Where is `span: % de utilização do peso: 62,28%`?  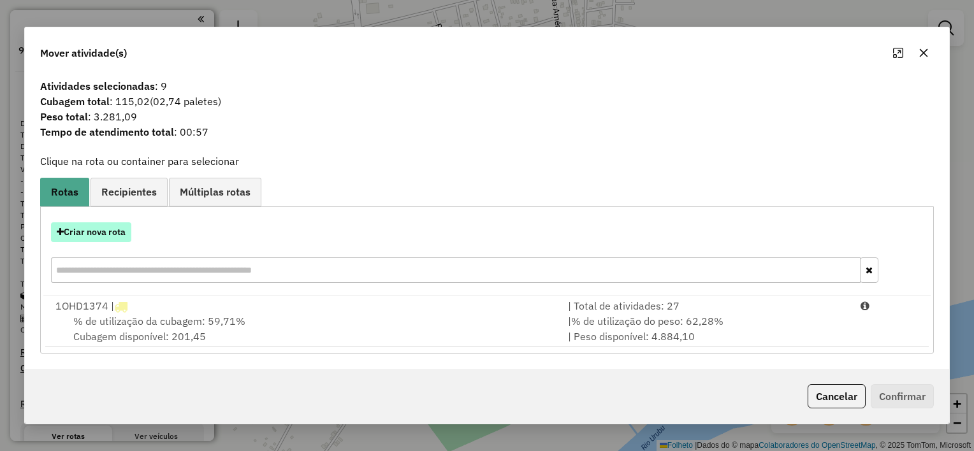 span: % de utilização do peso: 62,28% is located at coordinates (647, 321).